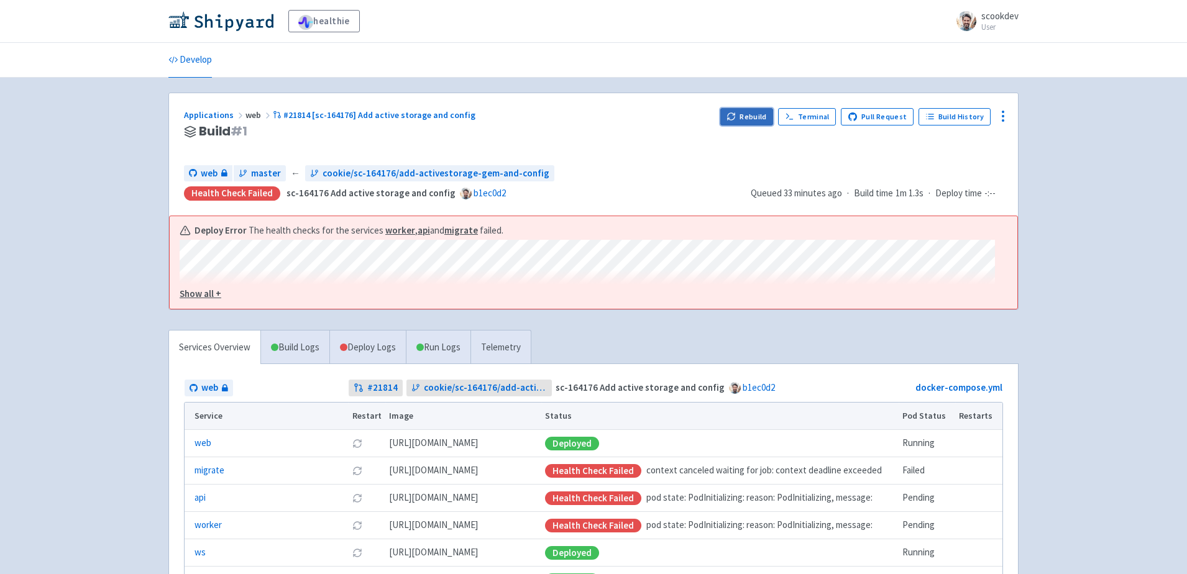 The height and width of the screenshot is (574, 1187). What do you see at coordinates (747, 117) in the screenshot?
I see `button: Rebuild` at bounding box center [747, 117].